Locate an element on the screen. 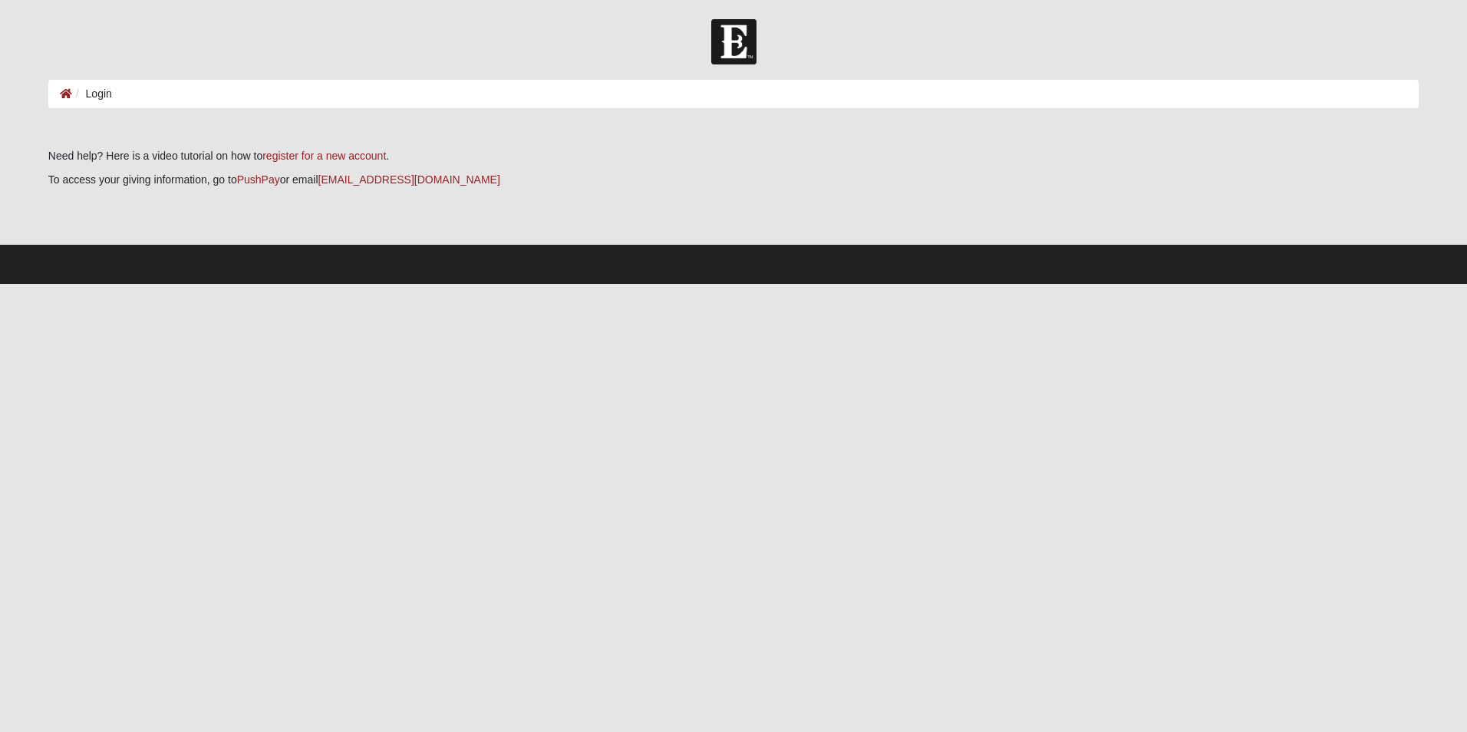 The width and height of the screenshot is (1467, 732). img: Church of Eleven22 Logo is located at coordinates (733, 41).